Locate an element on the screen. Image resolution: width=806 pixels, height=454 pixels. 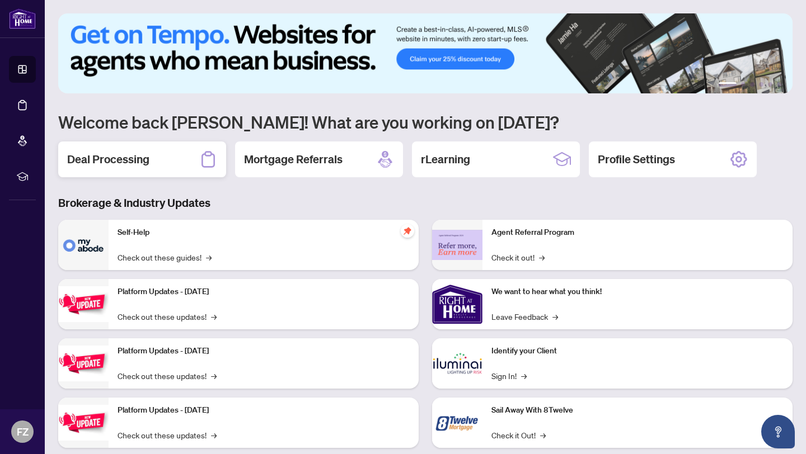
img: logo is located at coordinates (22, 18).